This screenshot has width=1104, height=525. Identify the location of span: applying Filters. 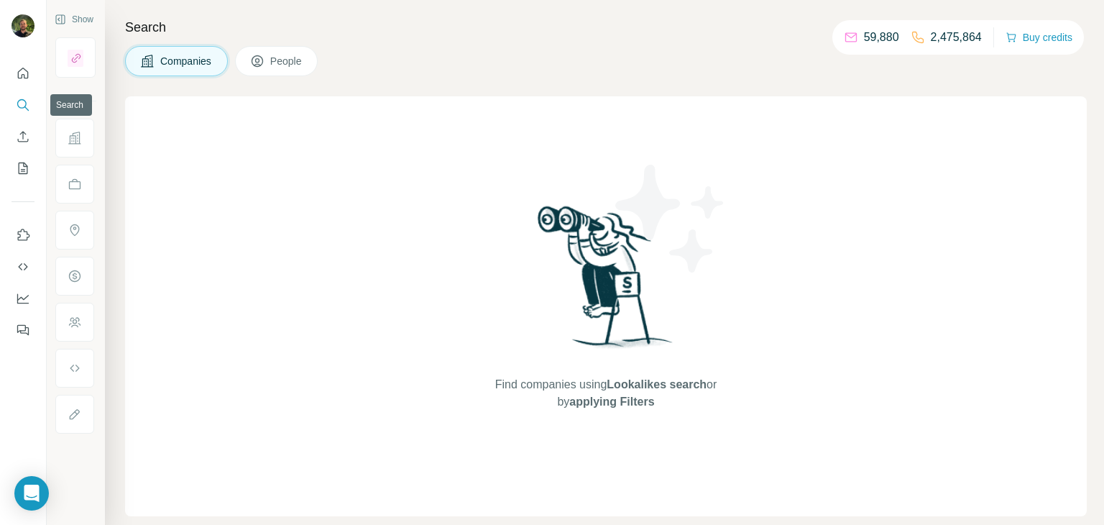
(612, 401).